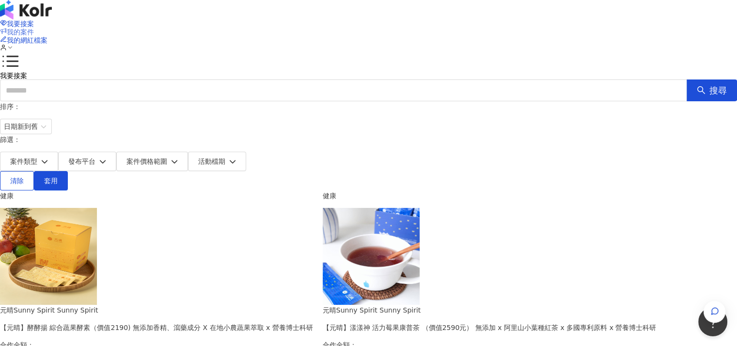 The image size is (737, 346). Describe the element at coordinates (24, 161) in the screenshot. I see `span: 案件類型` at that location.